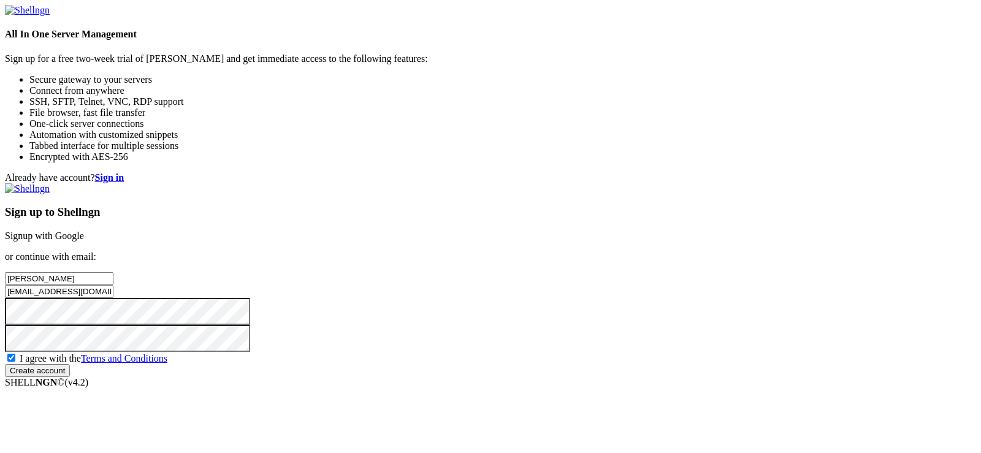 This screenshot has width=981, height=453. What do you see at coordinates (491, 257) in the screenshot?
I see `p: or continue with email:` at bounding box center [491, 257].